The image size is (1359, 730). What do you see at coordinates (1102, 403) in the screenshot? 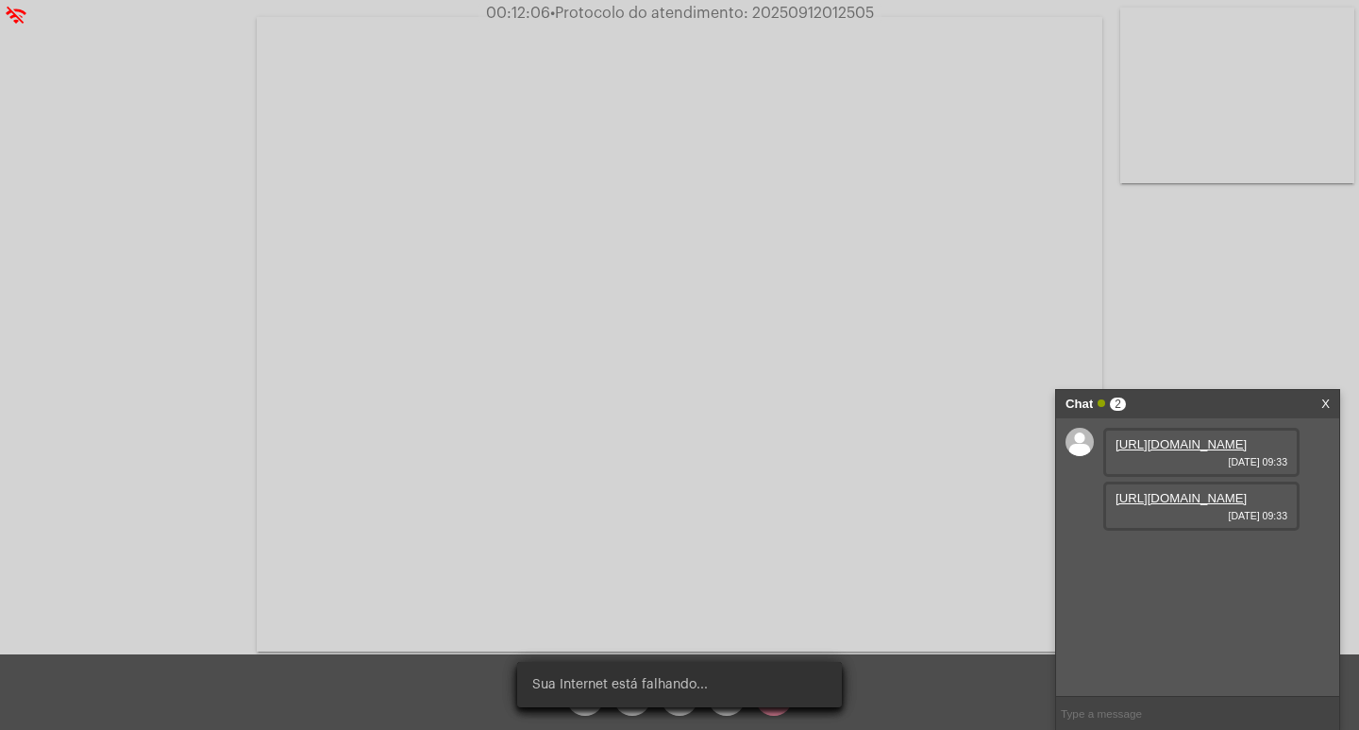
I see `span: Online` at bounding box center [1102, 403].